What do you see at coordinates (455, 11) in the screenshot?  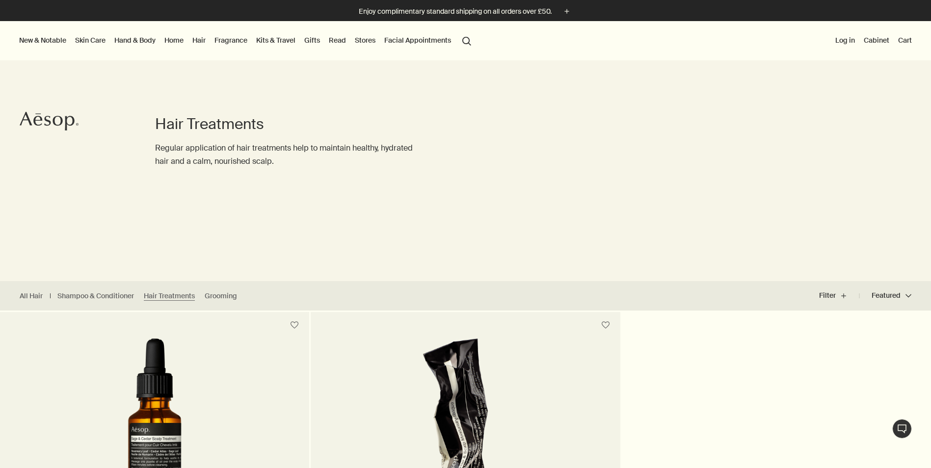 I see `p: Enjoy complimentary standard shipping on all orders over £50.` at bounding box center [455, 11].